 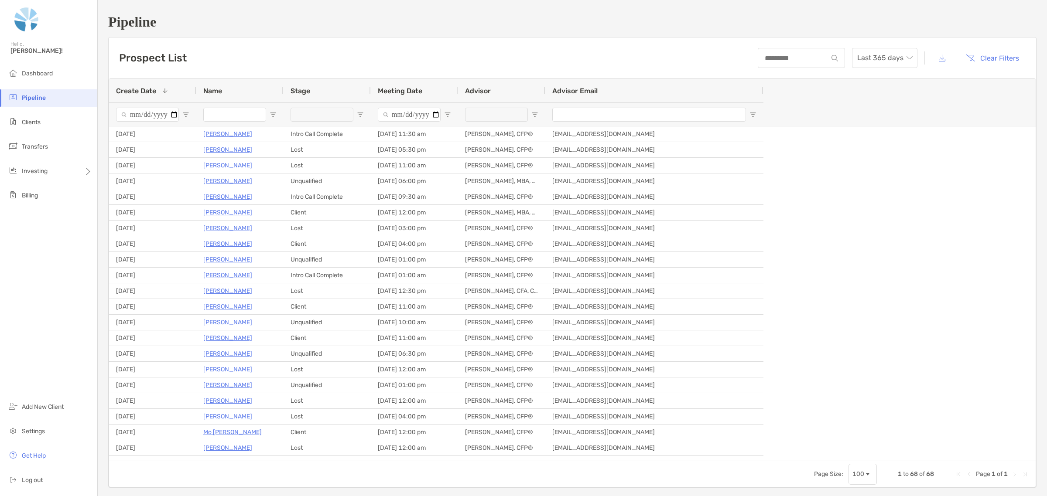 What do you see at coordinates (885, 58) in the screenshot?
I see `span: Last 365 days` at bounding box center [885, 58].